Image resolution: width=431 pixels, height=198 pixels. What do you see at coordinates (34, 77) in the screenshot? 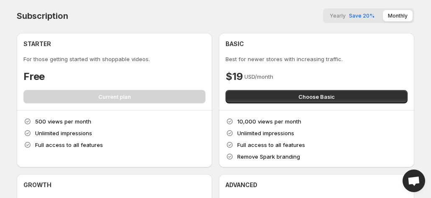
I see `h4: Free` at bounding box center [34, 77].